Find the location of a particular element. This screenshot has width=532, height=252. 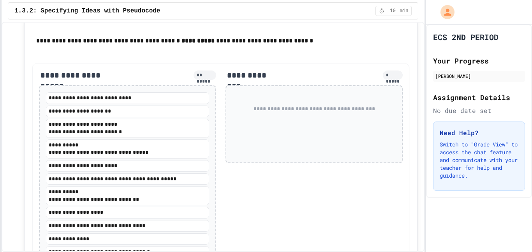

h2: Your Progress is located at coordinates (479, 61).